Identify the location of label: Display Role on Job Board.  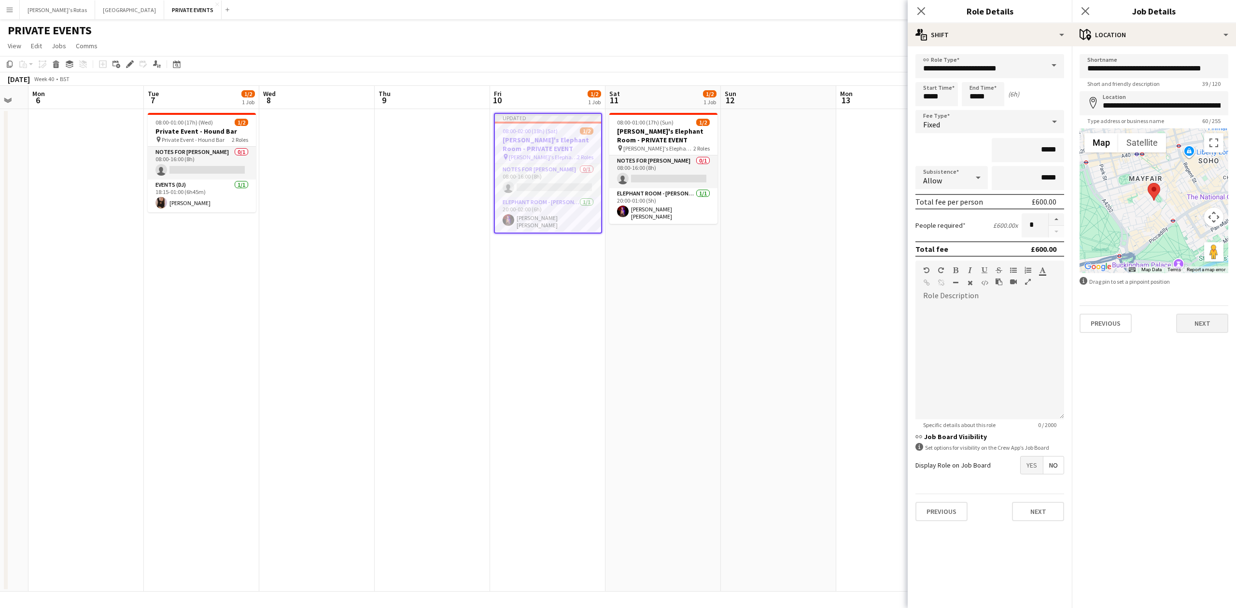
(953, 465).